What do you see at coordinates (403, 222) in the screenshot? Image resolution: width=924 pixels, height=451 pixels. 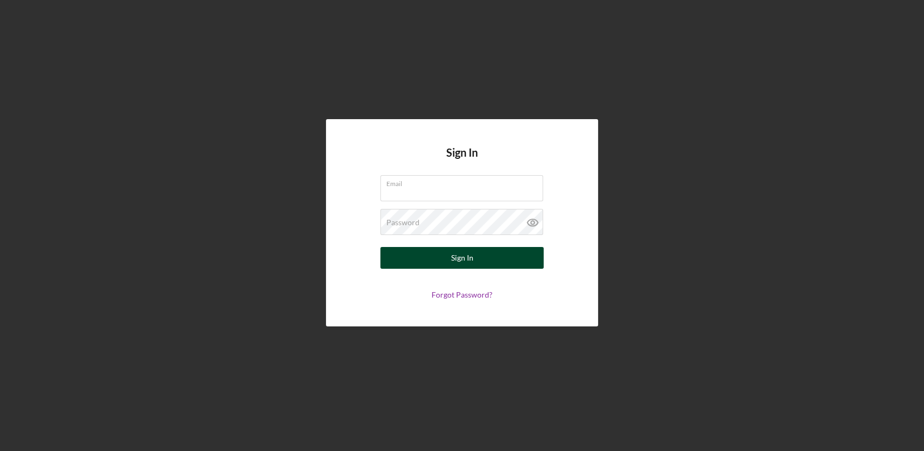 I see `label: Password` at bounding box center [403, 222].